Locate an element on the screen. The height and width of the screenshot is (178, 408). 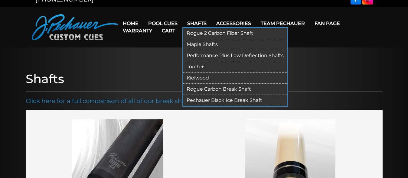
a: Maple Shafts is located at coordinates (235, 44).